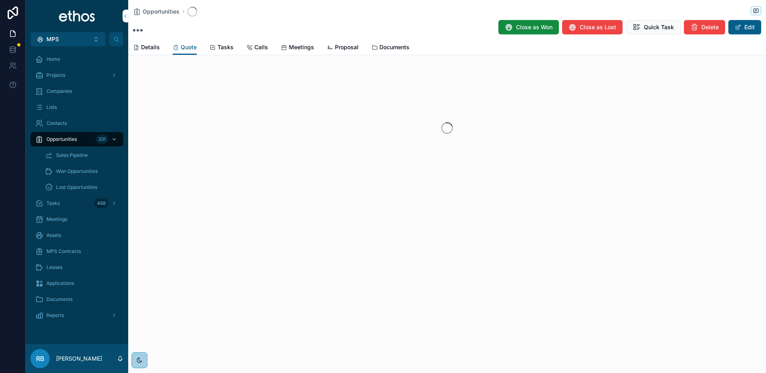 The width and height of the screenshot is (766, 373). Describe the element at coordinates (659, 27) in the screenshot. I see `span: Quick Task` at that location.